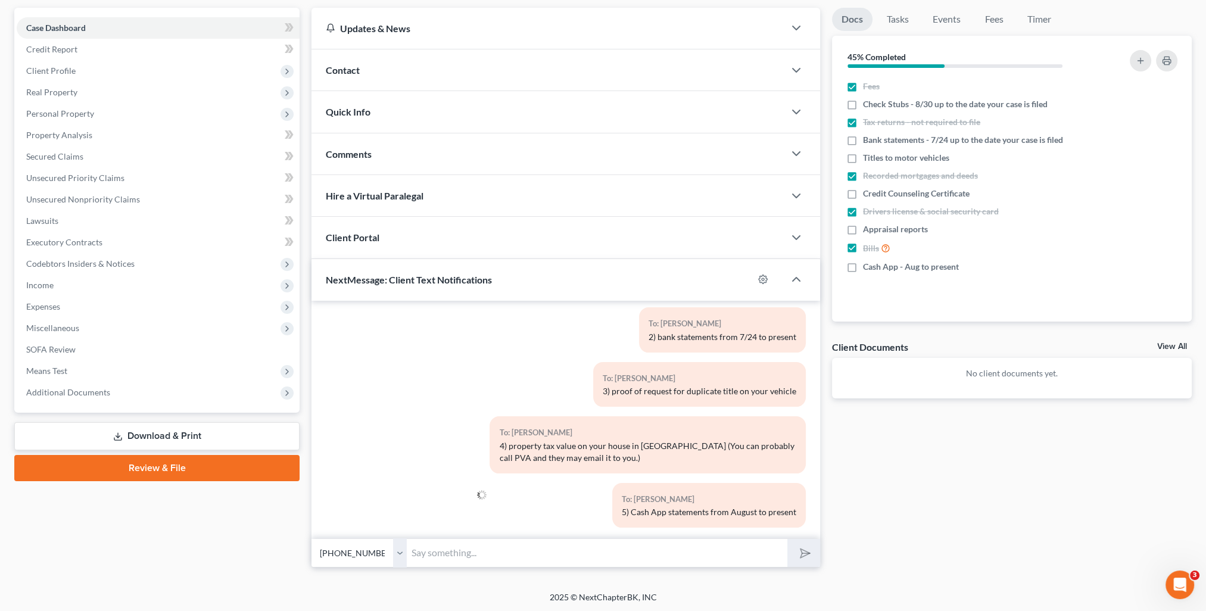  I want to click on span: Expenses, so click(43, 306).